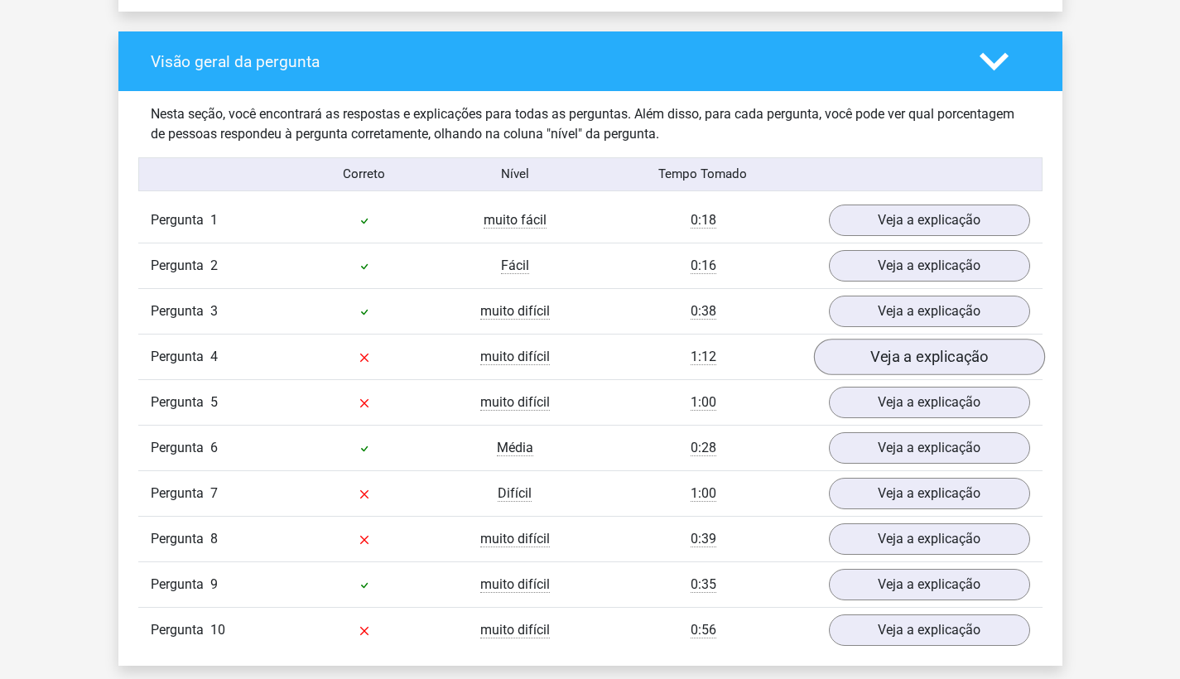 Image resolution: width=1180 pixels, height=679 pixels. What do you see at coordinates (515, 266) in the screenshot?
I see `span: Fácil` at bounding box center [515, 266].